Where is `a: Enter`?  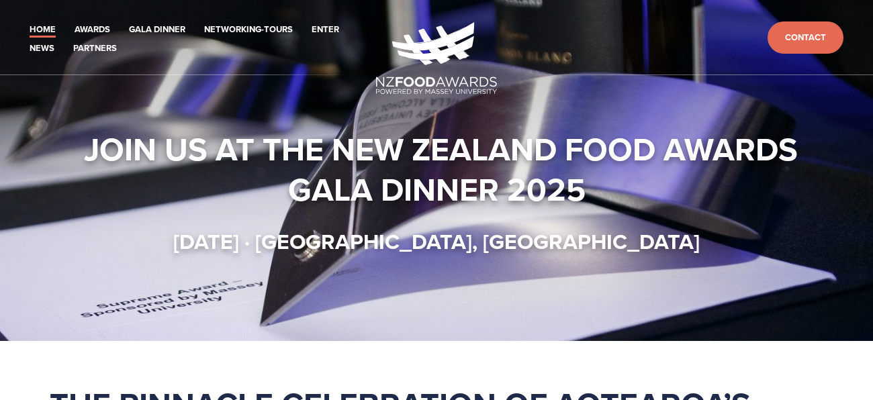 a: Enter is located at coordinates (325, 30).